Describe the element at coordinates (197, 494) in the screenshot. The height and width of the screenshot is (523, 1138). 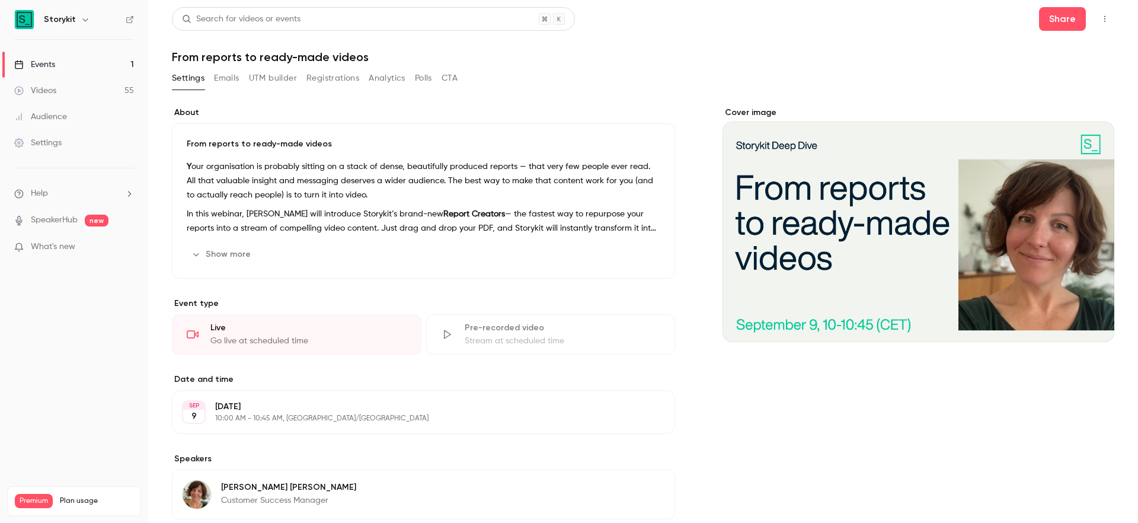
I see `img: Shane McPartland-Weise` at that location.